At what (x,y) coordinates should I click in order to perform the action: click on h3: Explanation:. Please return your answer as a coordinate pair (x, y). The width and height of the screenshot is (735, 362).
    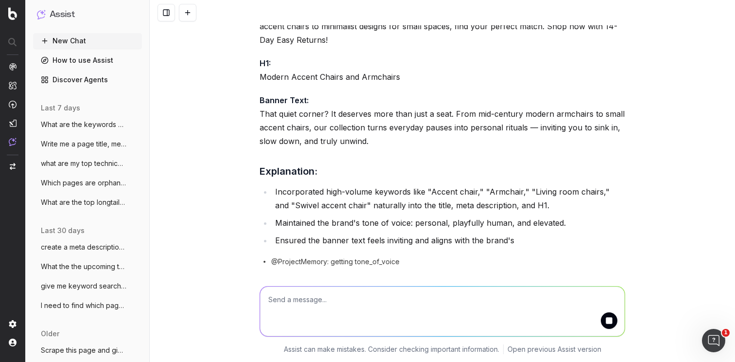
    Looking at the image, I should click on (442, 171).